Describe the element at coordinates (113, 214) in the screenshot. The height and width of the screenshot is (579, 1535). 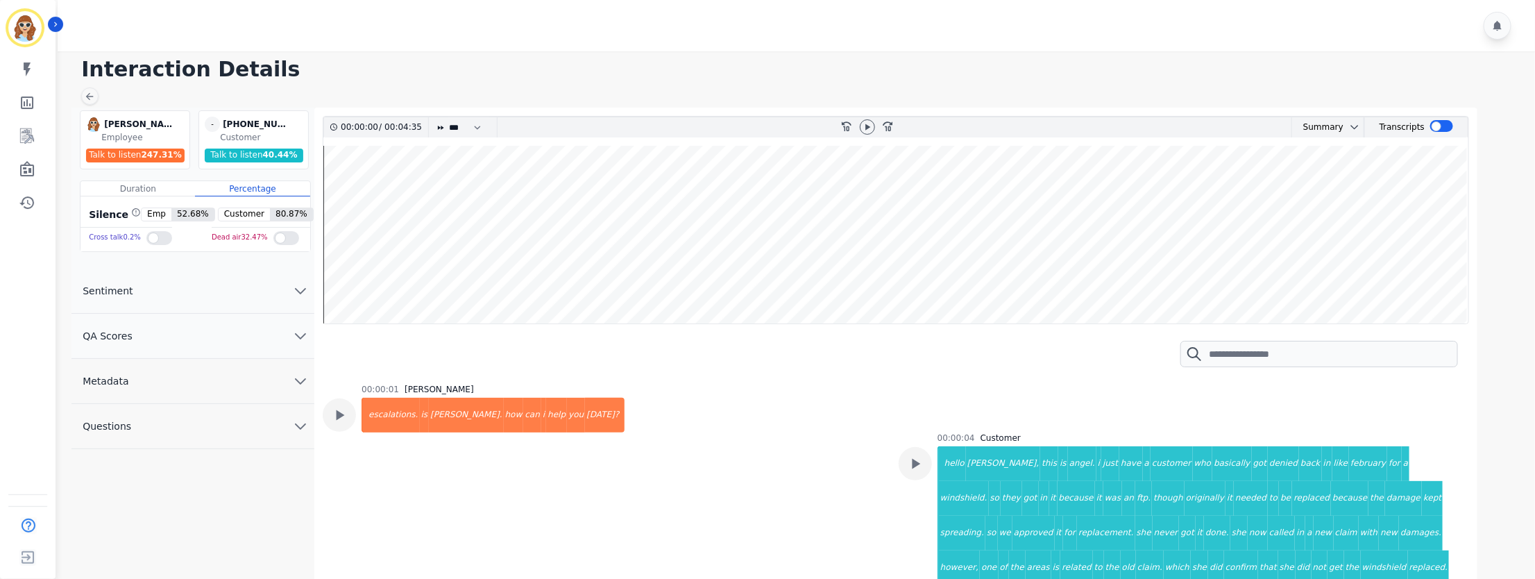
I see `div: Silence` at that location.